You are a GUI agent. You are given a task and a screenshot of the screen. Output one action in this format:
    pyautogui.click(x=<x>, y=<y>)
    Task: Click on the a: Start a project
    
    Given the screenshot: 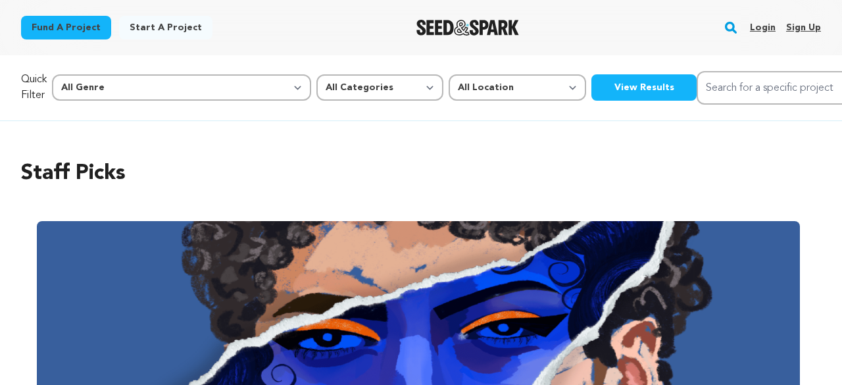 What is the action you would take?
    pyautogui.click(x=166, y=28)
    